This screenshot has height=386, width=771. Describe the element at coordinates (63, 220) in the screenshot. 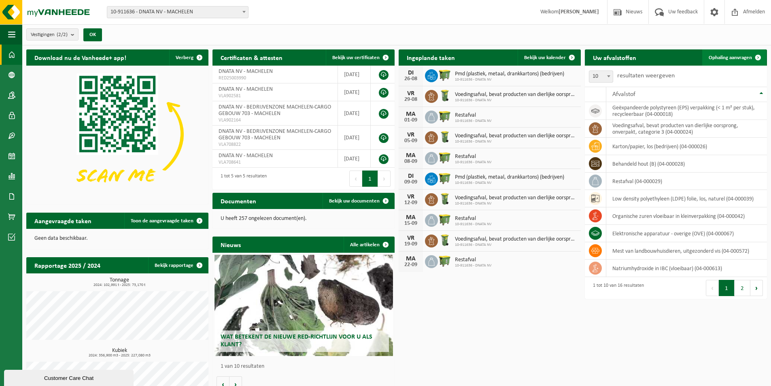

I see `h2: Aangevraagde taken` at that location.